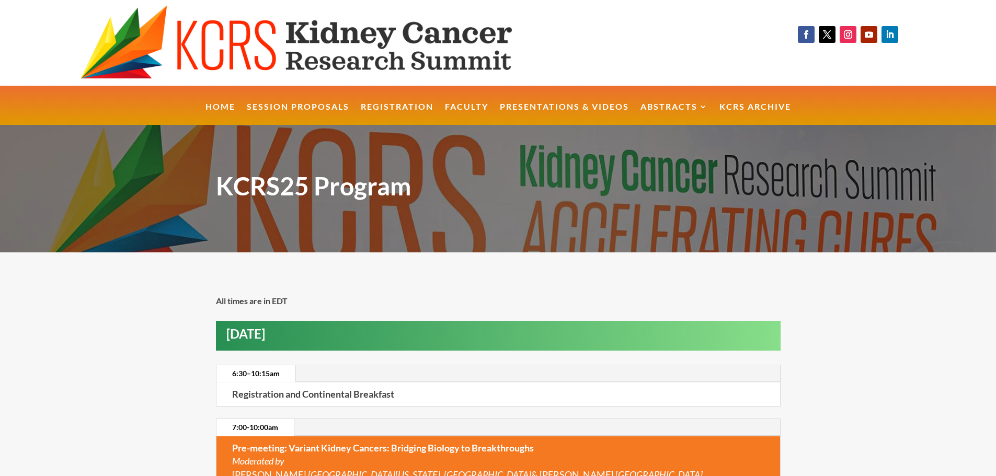  I want to click on img: KCRS generic logo wide, so click(323, 43).